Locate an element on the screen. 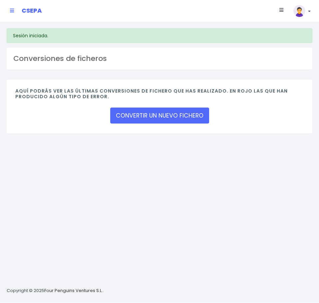 Image resolution: width=319 pixels, height=303 pixels. span: CSEPA is located at coordinates (32, 10).